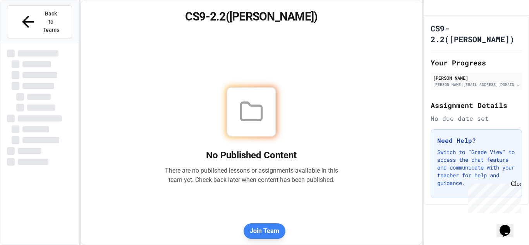 The height and width of the screenshot is (245, 529). Describe the element at coordinates (477, 141) in the screenshot. I see `h3: Need Help?` at that location.